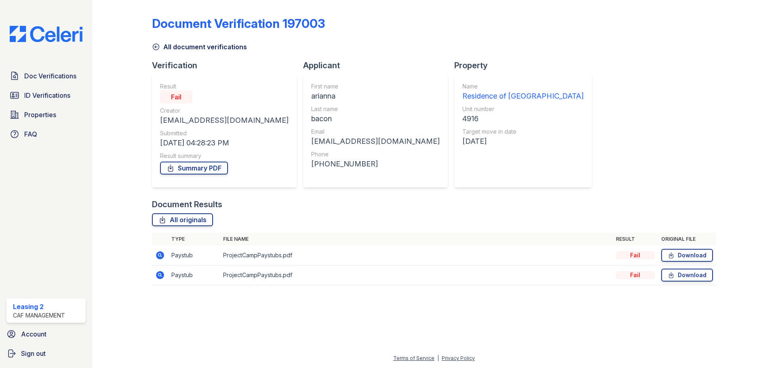 This screenshot has height=368, width=776. What do you see at coordinates (34, 334) in the screenshot?
I see `span: Account` at bounding box center [34, 334].